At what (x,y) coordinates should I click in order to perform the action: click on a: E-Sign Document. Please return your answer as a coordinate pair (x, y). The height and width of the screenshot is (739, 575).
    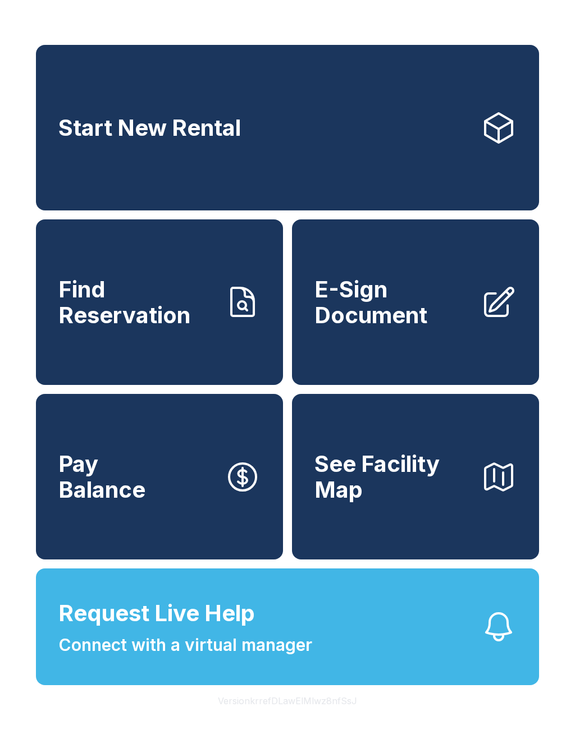
    Looking at the image, I should click on (415, 302).